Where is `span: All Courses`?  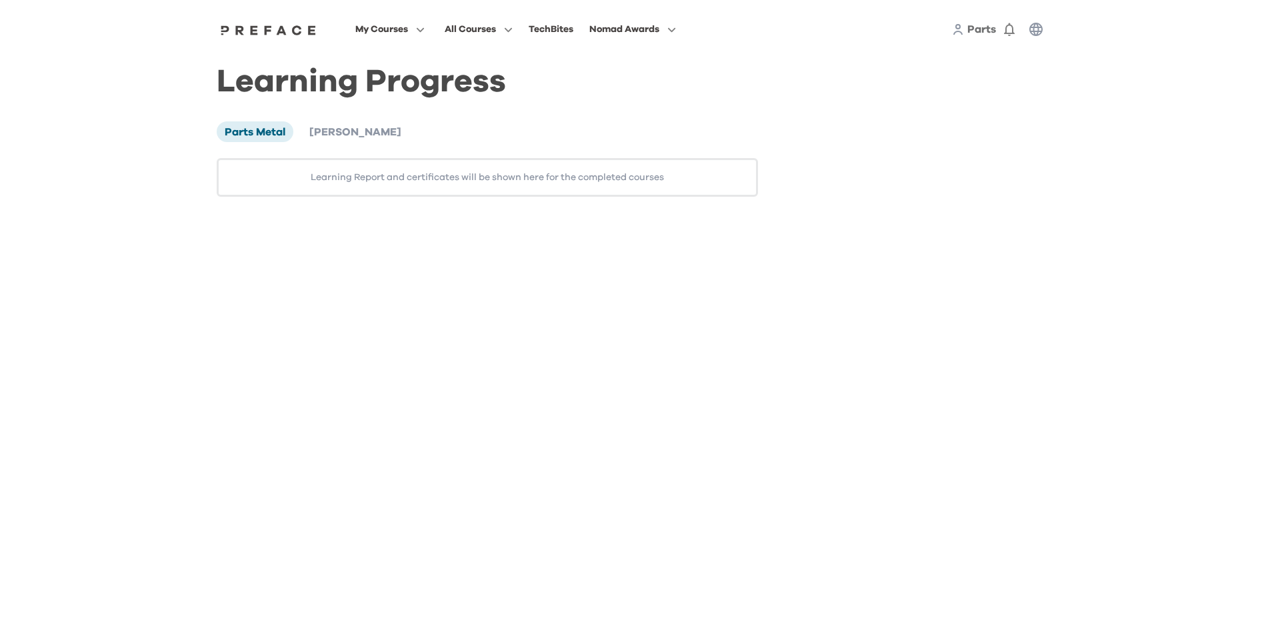 span: All Courses is located at coordinates (470, 29).